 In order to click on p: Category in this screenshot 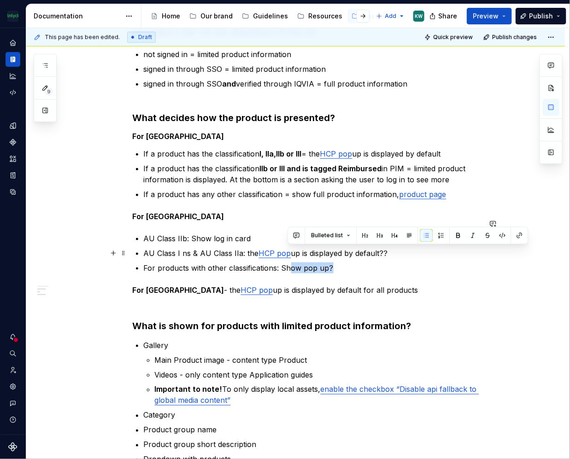, I will do `click(312, 416)`.